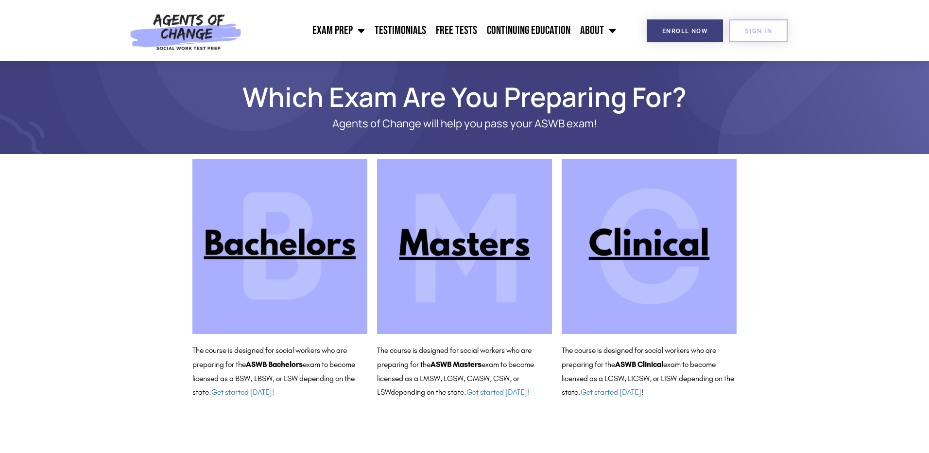 This screenshot has height=453, width=929. I want to click on a: SIGN IN, so click(759, 31).